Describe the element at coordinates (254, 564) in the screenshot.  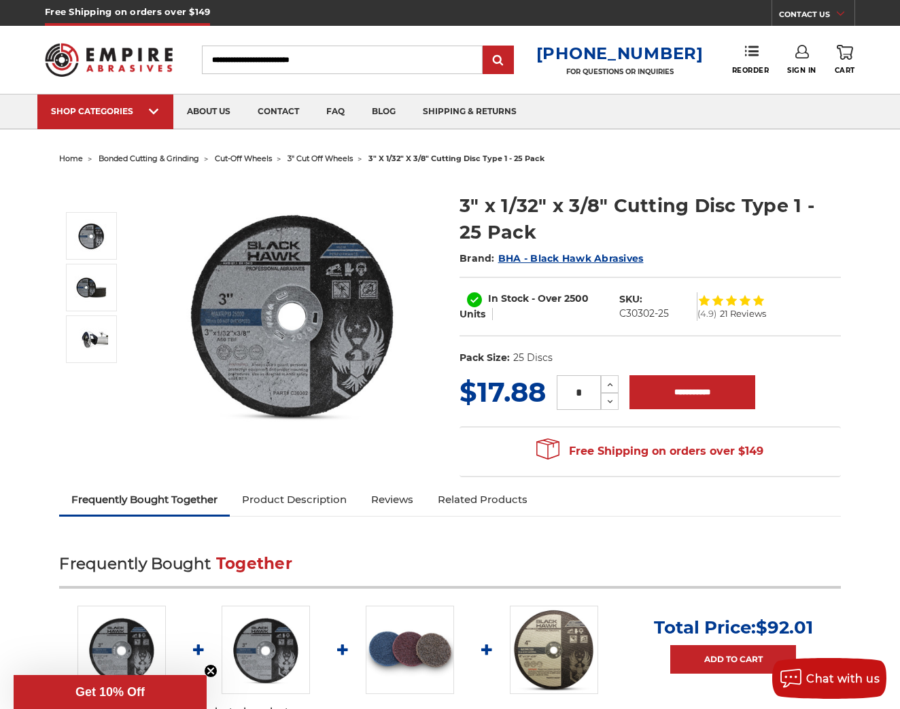
I see `span: Together` at that location.